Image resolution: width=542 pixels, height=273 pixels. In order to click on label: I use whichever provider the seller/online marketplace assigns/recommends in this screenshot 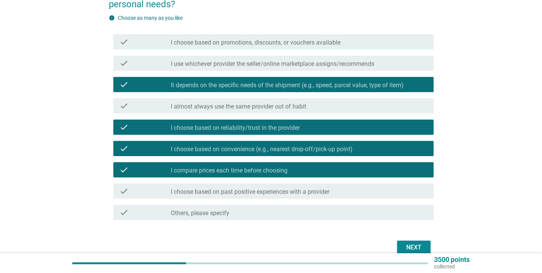, I will do `click(272, 64)`.